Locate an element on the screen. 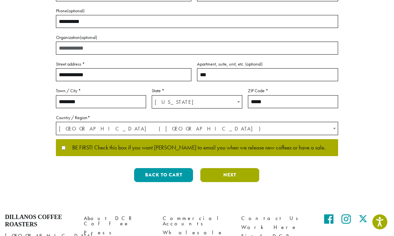  span: State is located at coordinates (197, 102).